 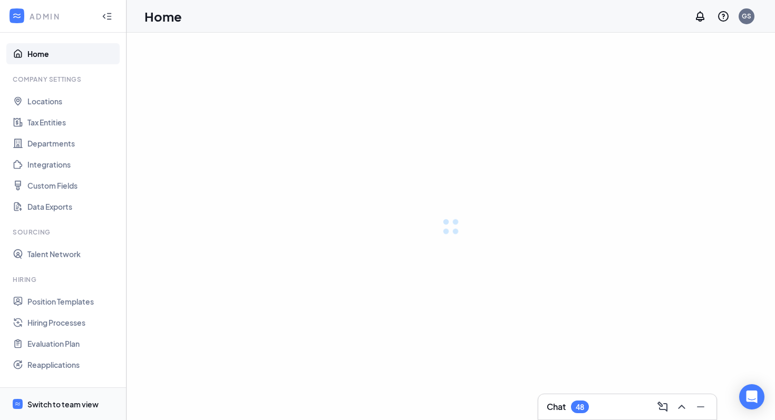 What do you see at coordinates (663, 407) in the screenshot?
I see `svg: ComposeMessage` at bounding box center [663, 407].